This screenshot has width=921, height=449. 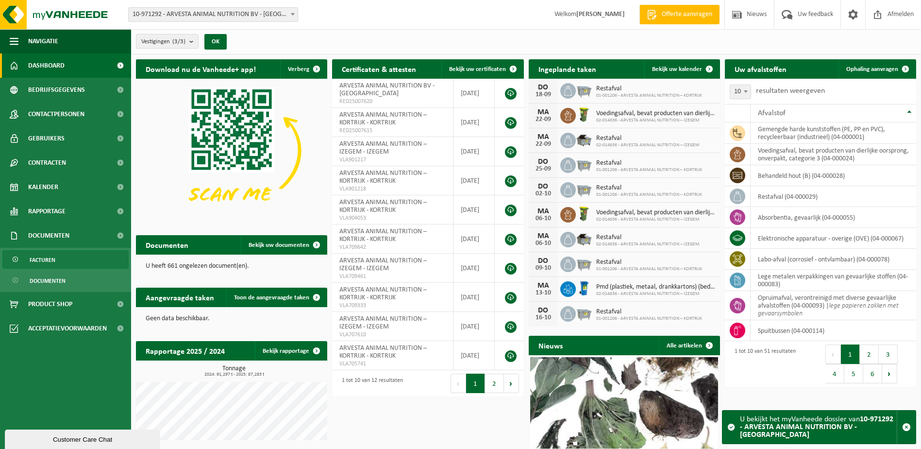 What do you see at coordinates (833, 133) in the screenshot?
I see `td: gemengde harde kunststoffen (PE, PP en PVC), recycleerbaar (industrieel) (04-000001)` at bounding box center [833, 133].